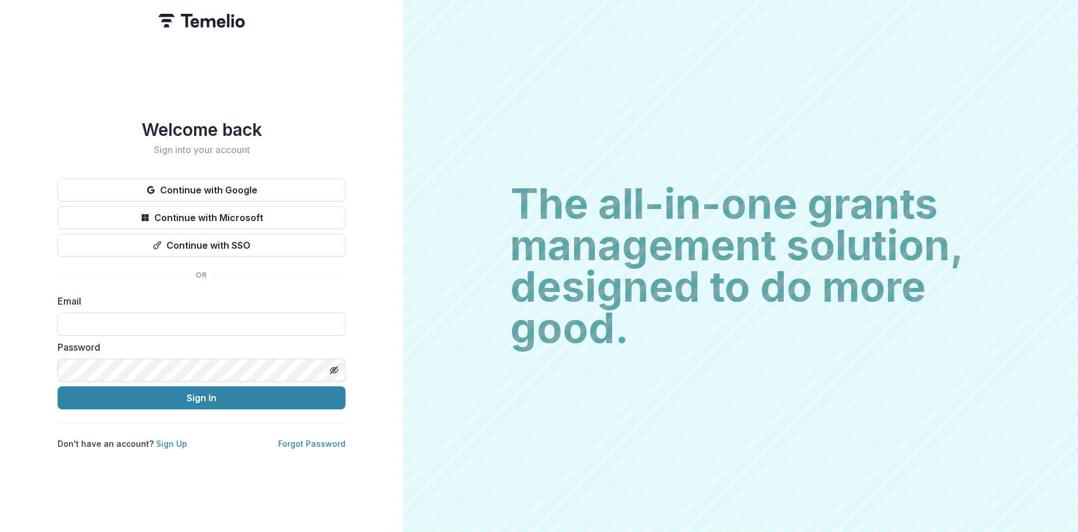  I want to click on button: Sign In, so click(202, 398).